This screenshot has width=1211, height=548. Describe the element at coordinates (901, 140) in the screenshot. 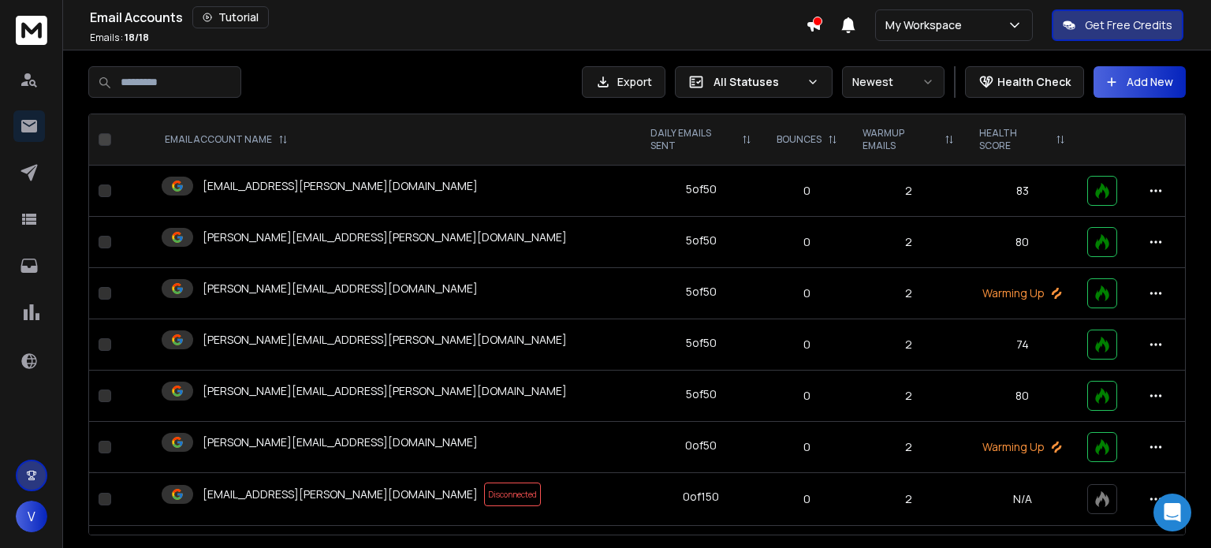

I see `p: WARMUP EMAILS` at that location.